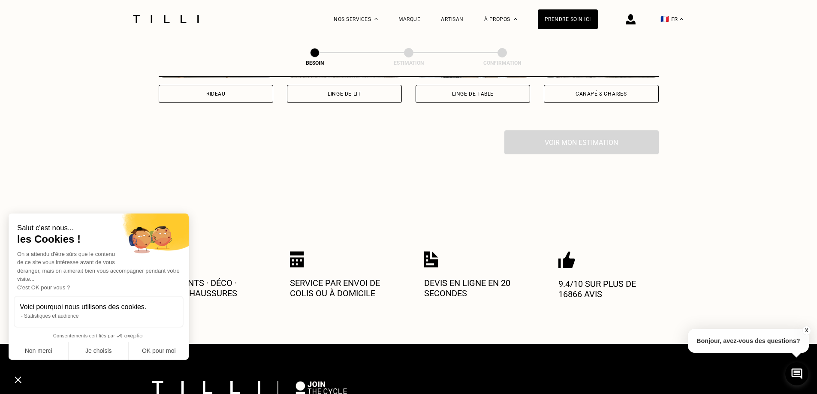 Image resolution: width=817 pixels, height=394 pixels. I want to click on div: Estimation, so click(408, 63).